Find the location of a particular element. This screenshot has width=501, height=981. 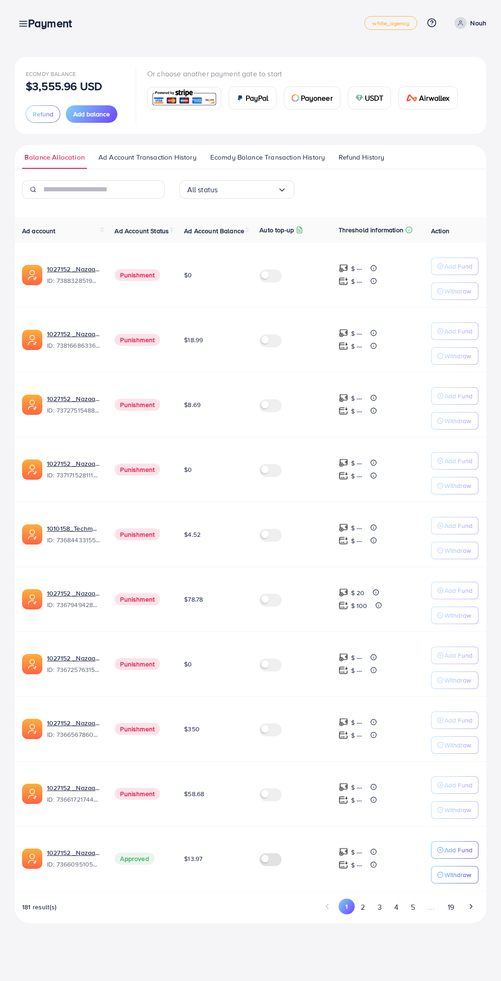

div: Search for option is located at coordinates (237, 190).